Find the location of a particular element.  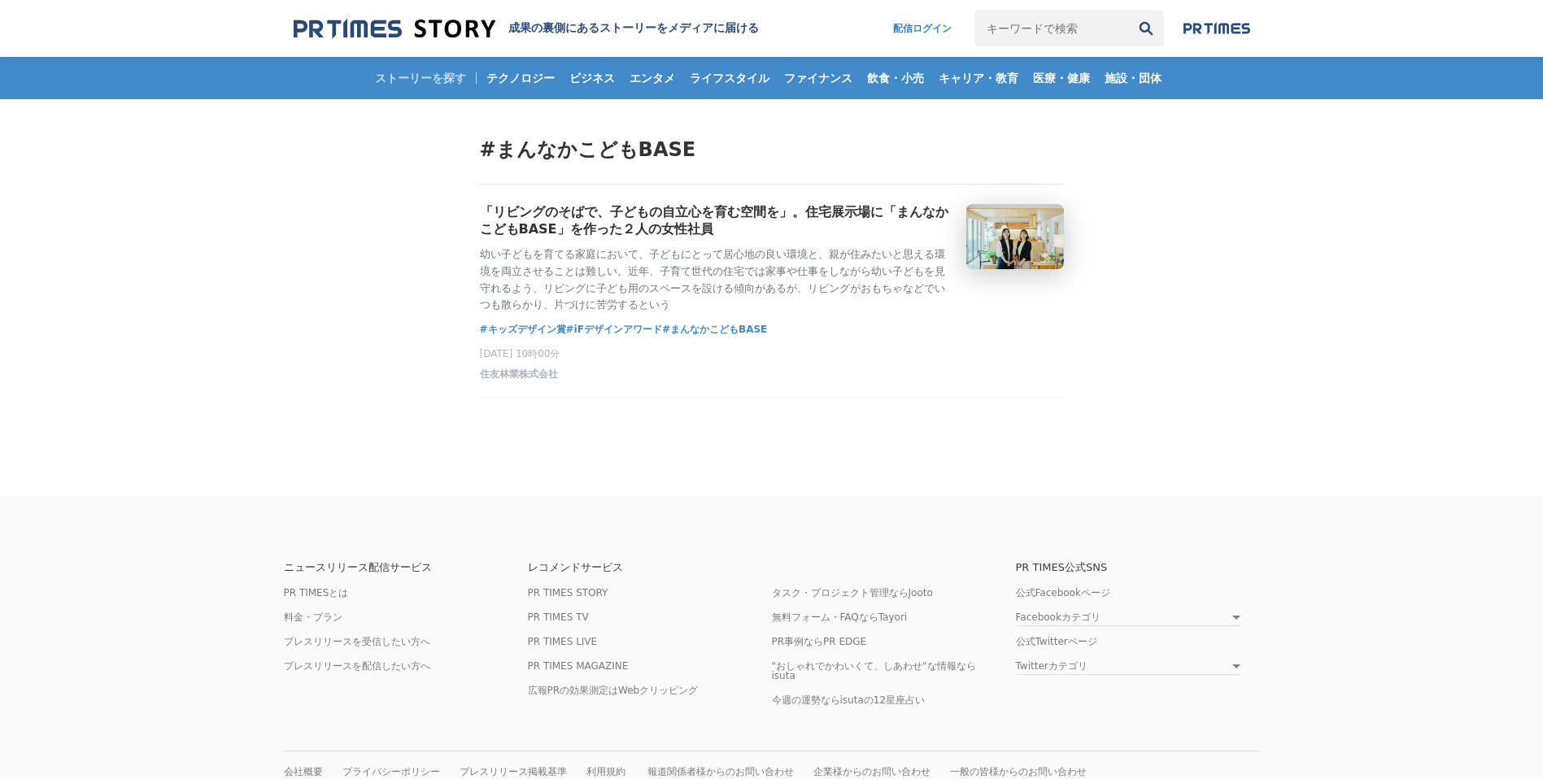

span: テクノロジー is located at coordinates (520, 78).